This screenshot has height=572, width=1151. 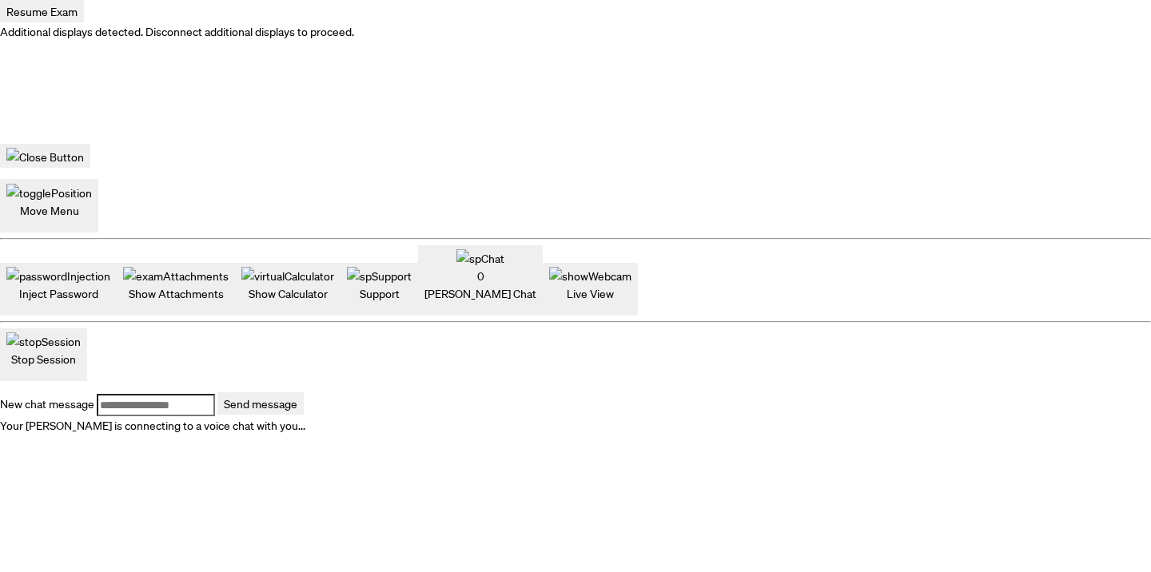 I want to click on p: Live View, so click(x=590, y=293).